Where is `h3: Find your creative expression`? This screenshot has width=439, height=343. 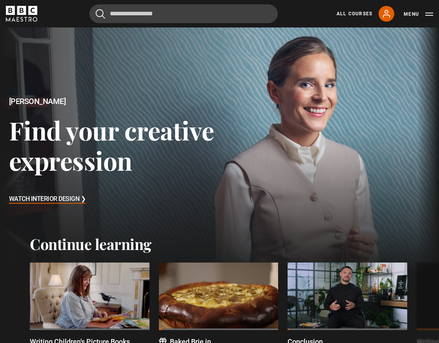 h3: Find your creative expression is located at coordinates (114, 145).